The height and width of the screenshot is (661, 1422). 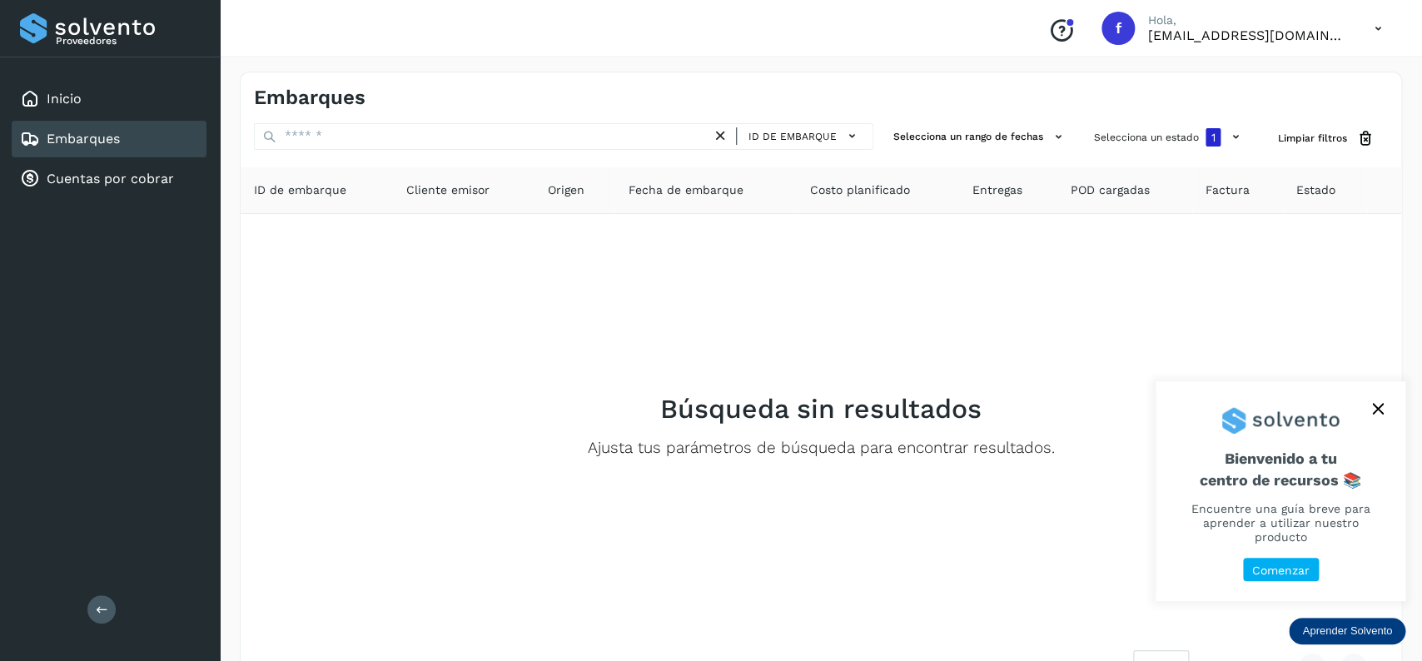 What do you see at coordinates (83, 138) in the screenshot?
I see `a: Embarques` at bounding box center [83, 138].